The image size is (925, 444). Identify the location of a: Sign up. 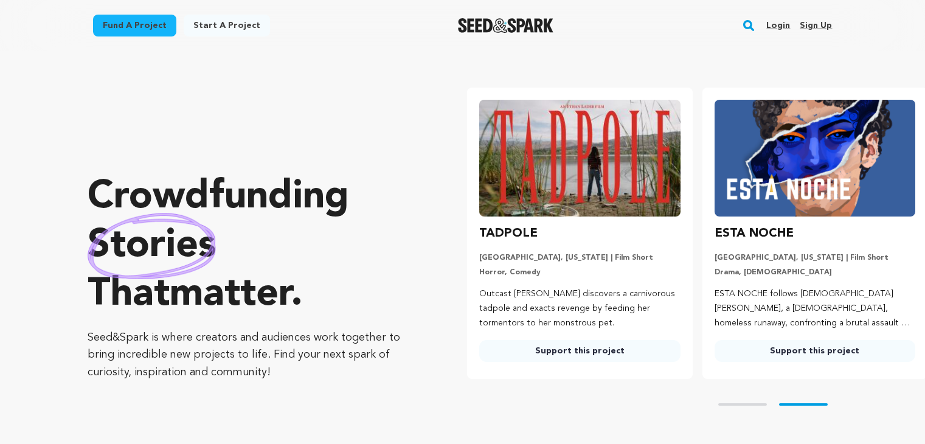
(816, 26).